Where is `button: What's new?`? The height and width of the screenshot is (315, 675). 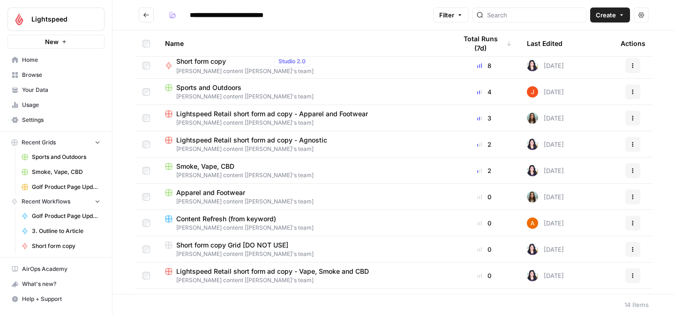 button: What's new? is located at coordinates (56, 284).